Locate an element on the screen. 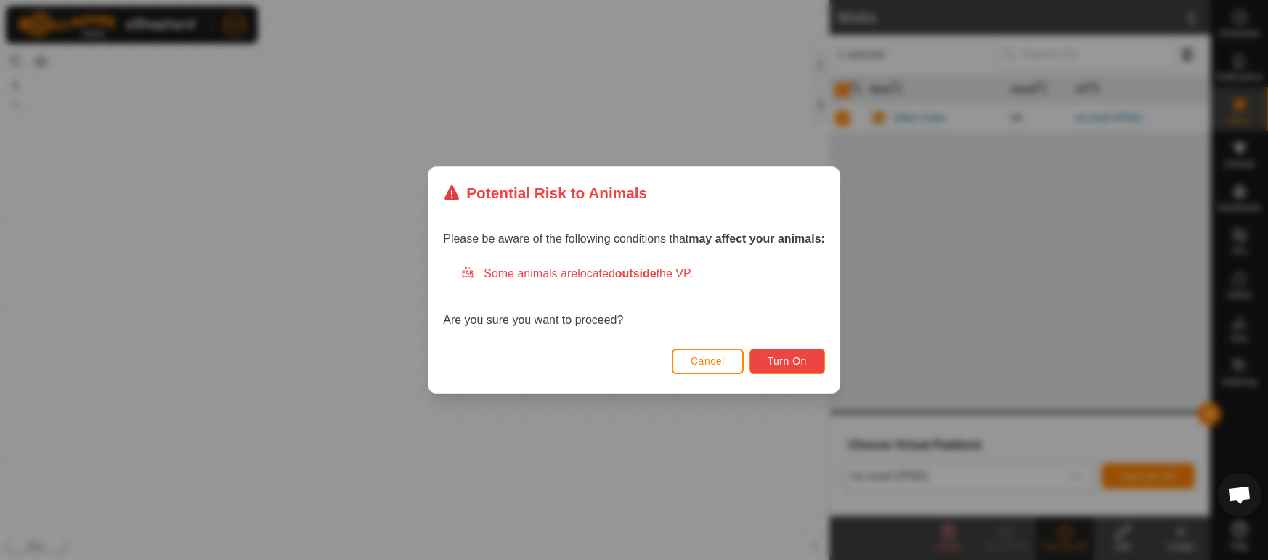  strong: outside is located at coordinates (636, 273).